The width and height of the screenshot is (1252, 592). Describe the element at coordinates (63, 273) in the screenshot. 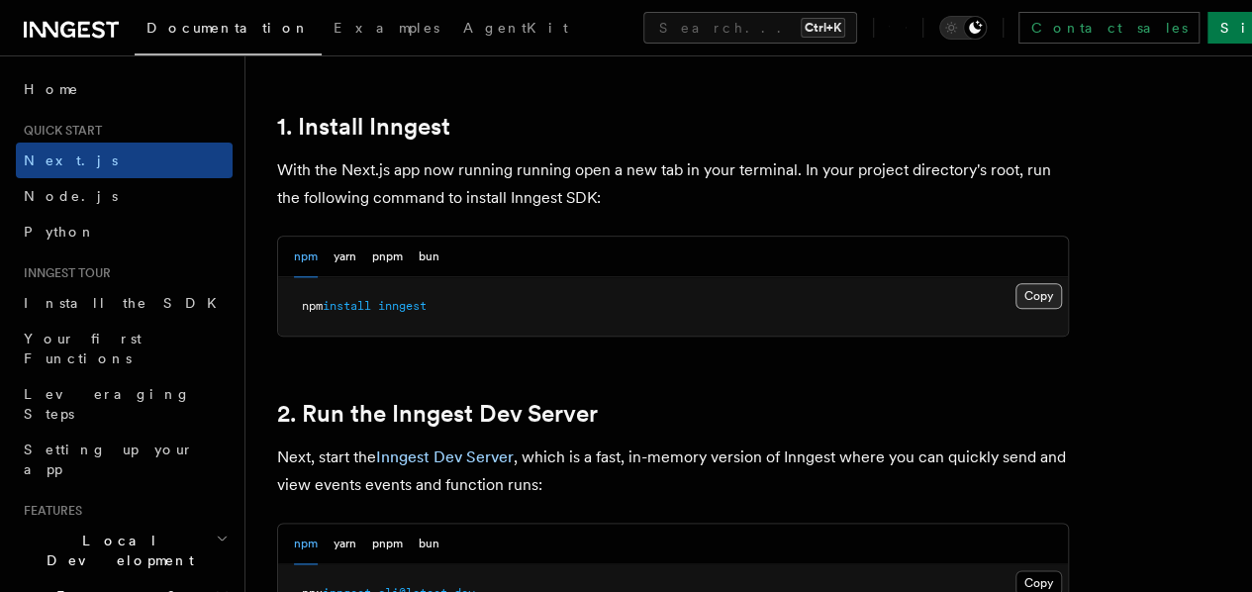

I see `span: Inngest tour` at that location.